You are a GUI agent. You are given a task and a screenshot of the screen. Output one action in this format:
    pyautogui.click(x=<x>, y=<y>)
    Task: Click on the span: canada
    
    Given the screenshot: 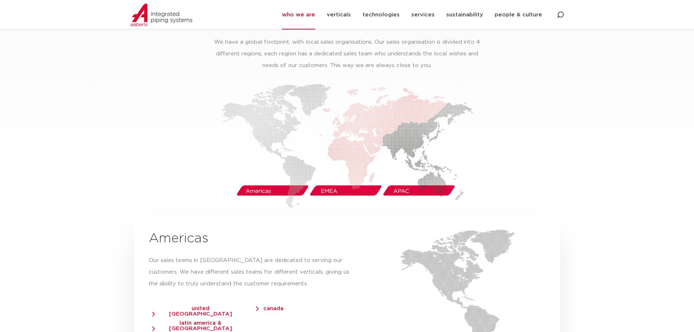 What is the action you would take?
    pyautogui.click(x=269, y=308)
    